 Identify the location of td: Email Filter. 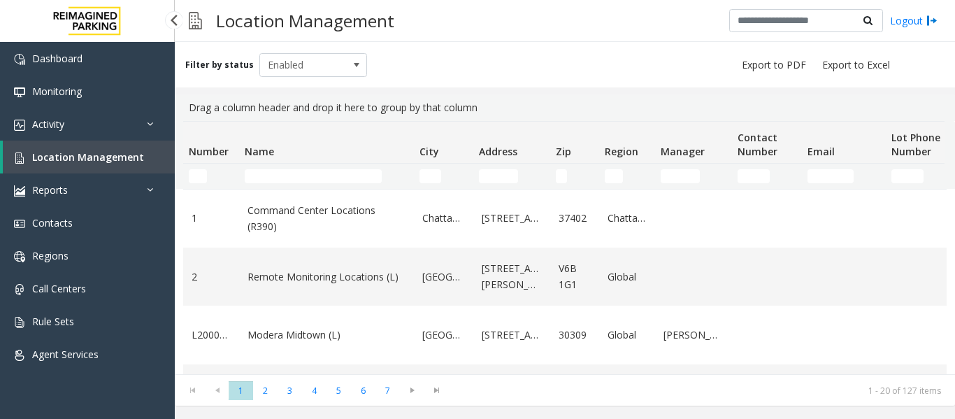
(844, 176).